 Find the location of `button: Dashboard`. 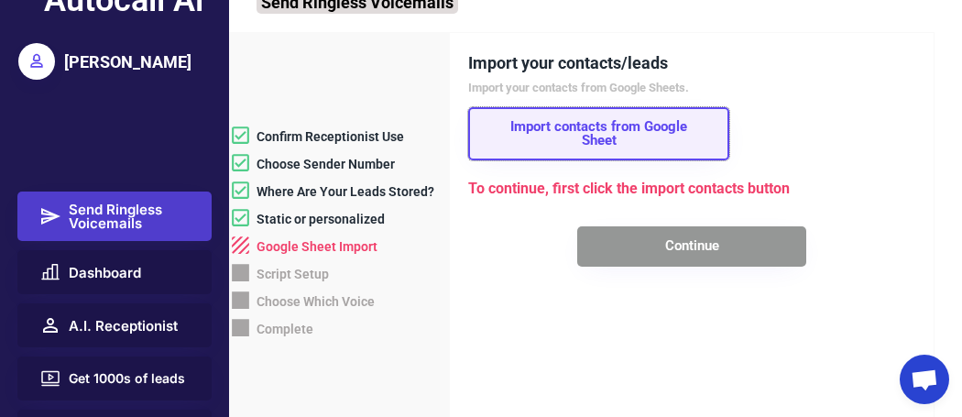

button: Dashboard is located at coordinates (115, 272).